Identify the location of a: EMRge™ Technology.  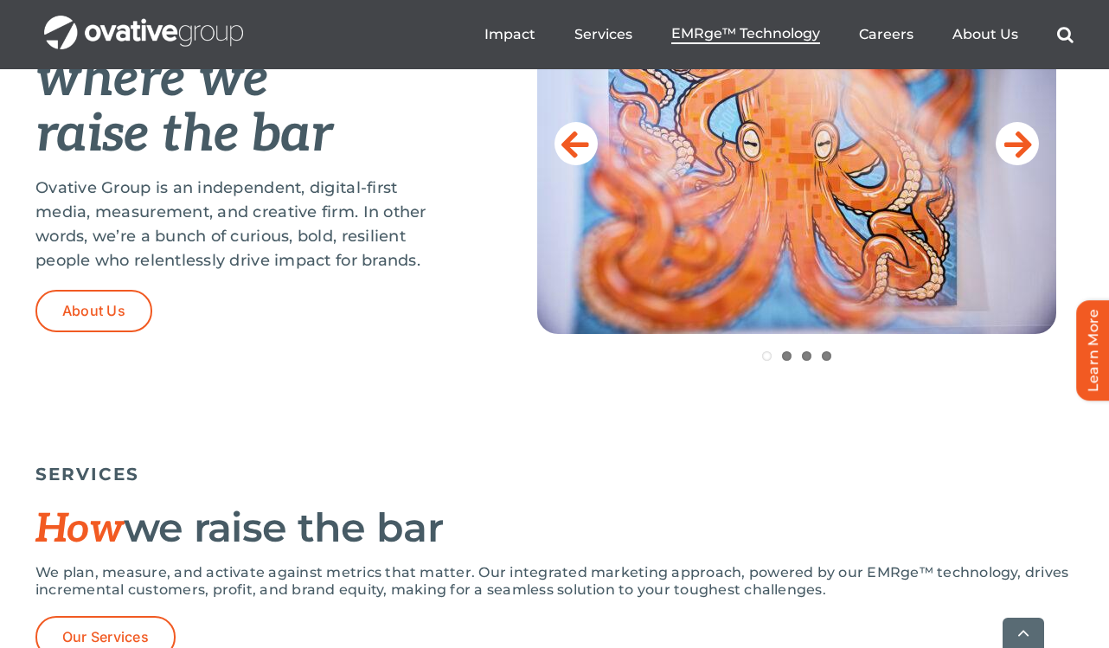
(746, 35).